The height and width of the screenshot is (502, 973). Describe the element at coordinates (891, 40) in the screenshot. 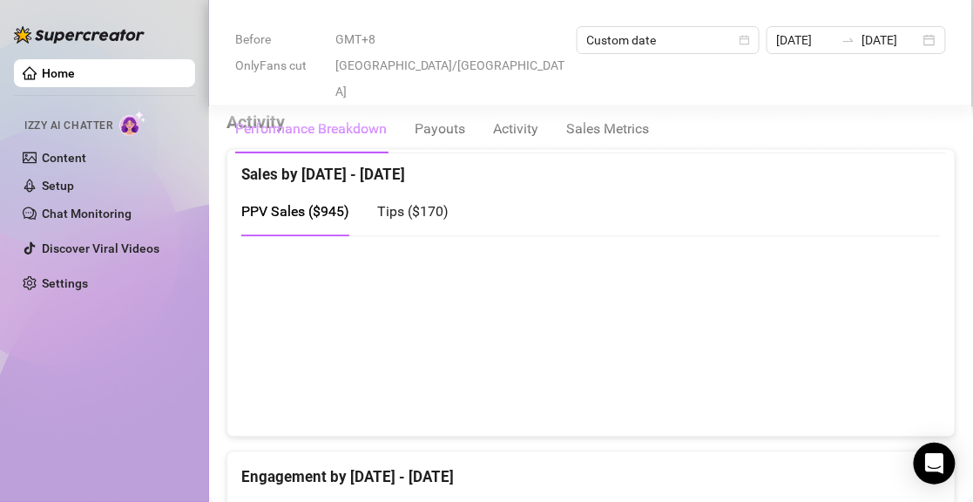

I see `input: End date` at that location.